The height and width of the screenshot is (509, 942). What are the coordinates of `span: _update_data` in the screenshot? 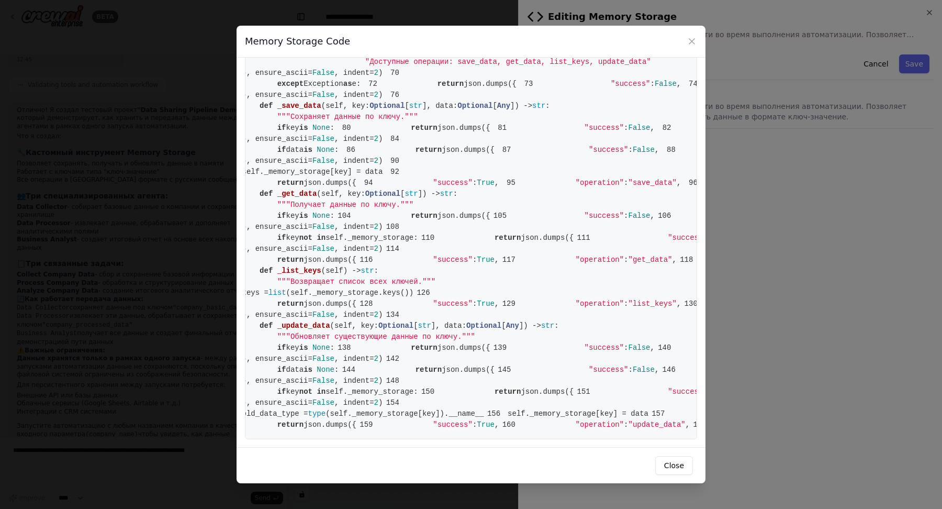 It's located at (304, 326).